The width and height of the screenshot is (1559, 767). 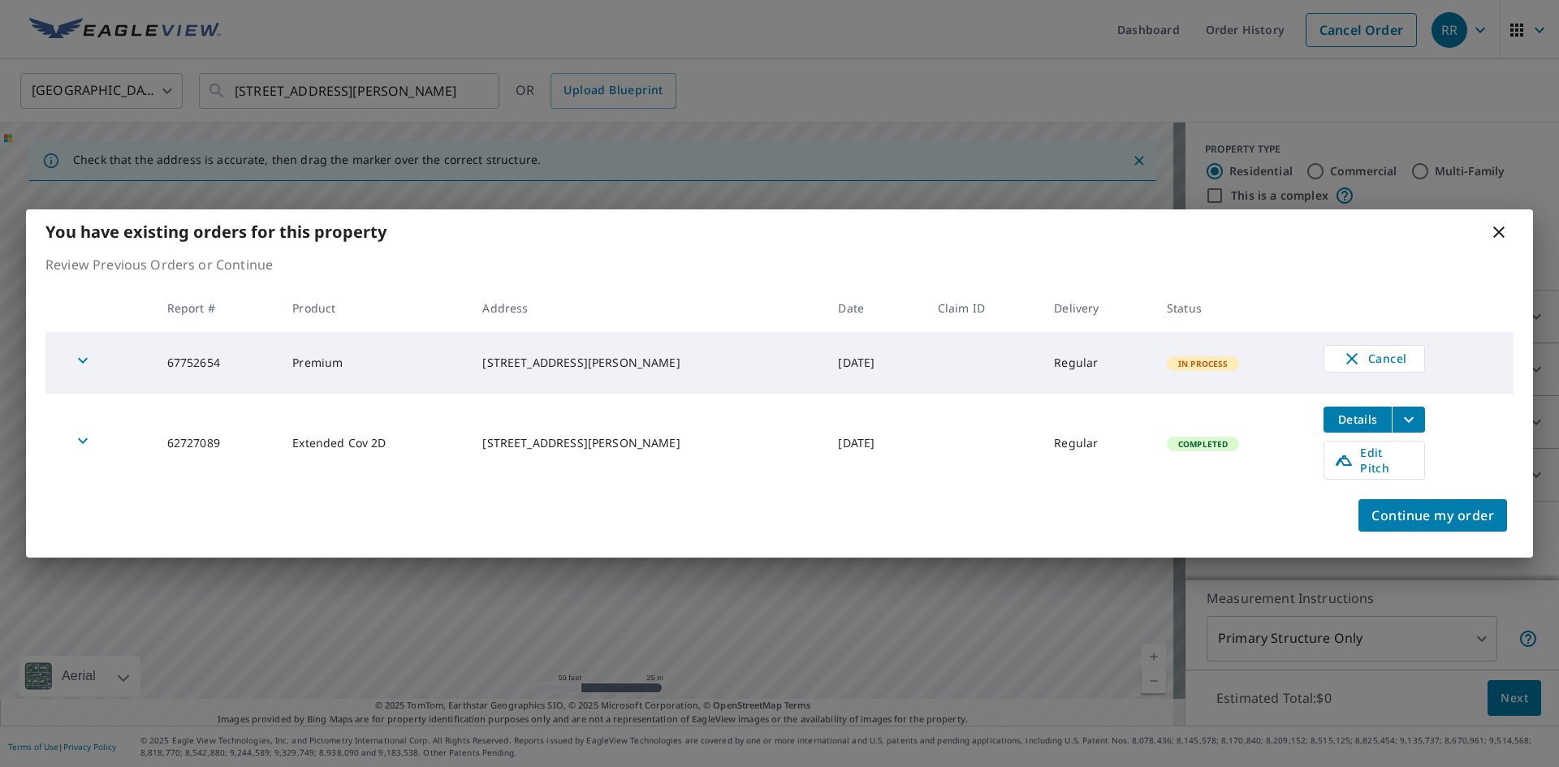 I want to click on span: Continue my order, so click(x=1432, y=516).